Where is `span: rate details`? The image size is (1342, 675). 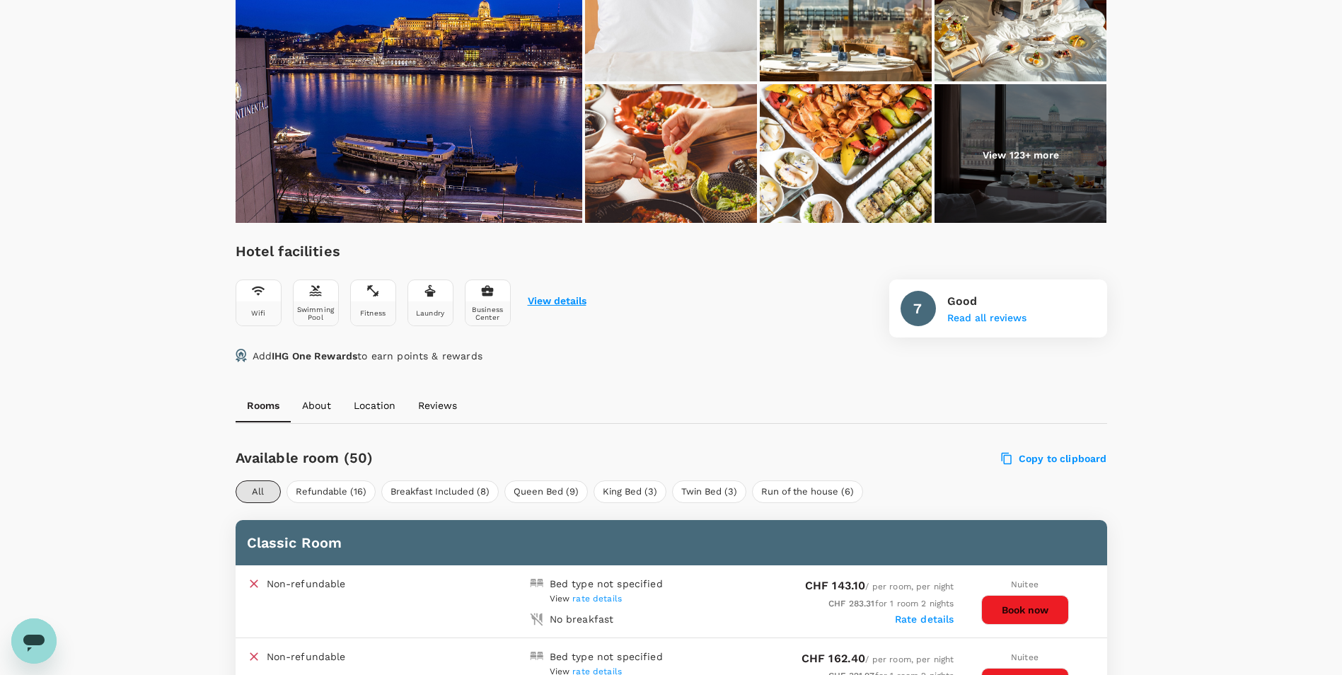
span: rate details is located at coordinates (597, 598).